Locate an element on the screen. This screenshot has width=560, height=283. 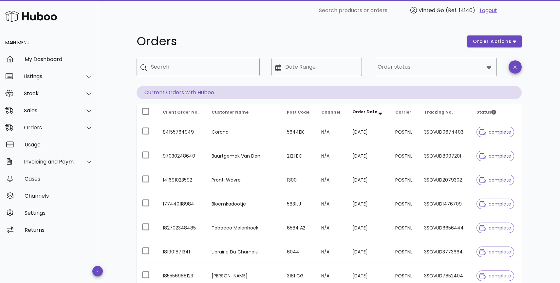
th: Channel is located at coordinates (332, 112).